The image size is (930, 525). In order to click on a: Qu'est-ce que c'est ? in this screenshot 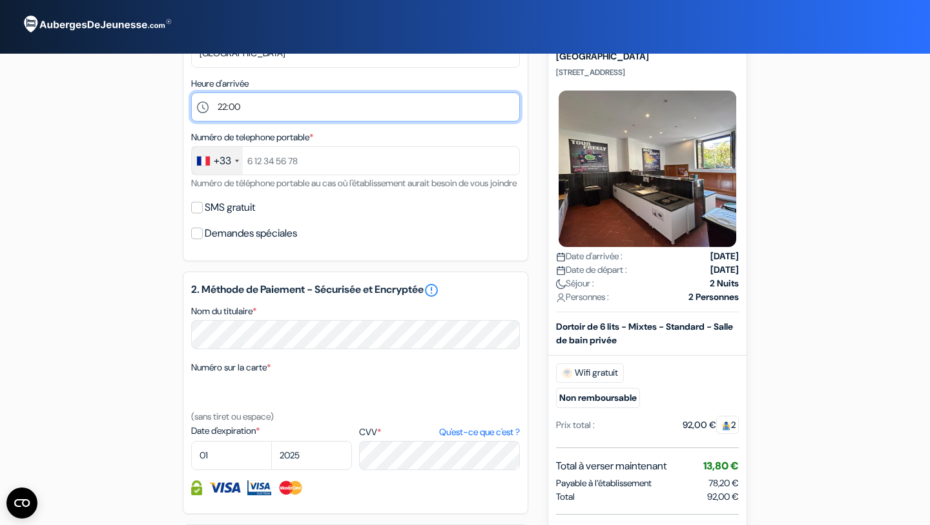, I will do `click(479, 432)`.